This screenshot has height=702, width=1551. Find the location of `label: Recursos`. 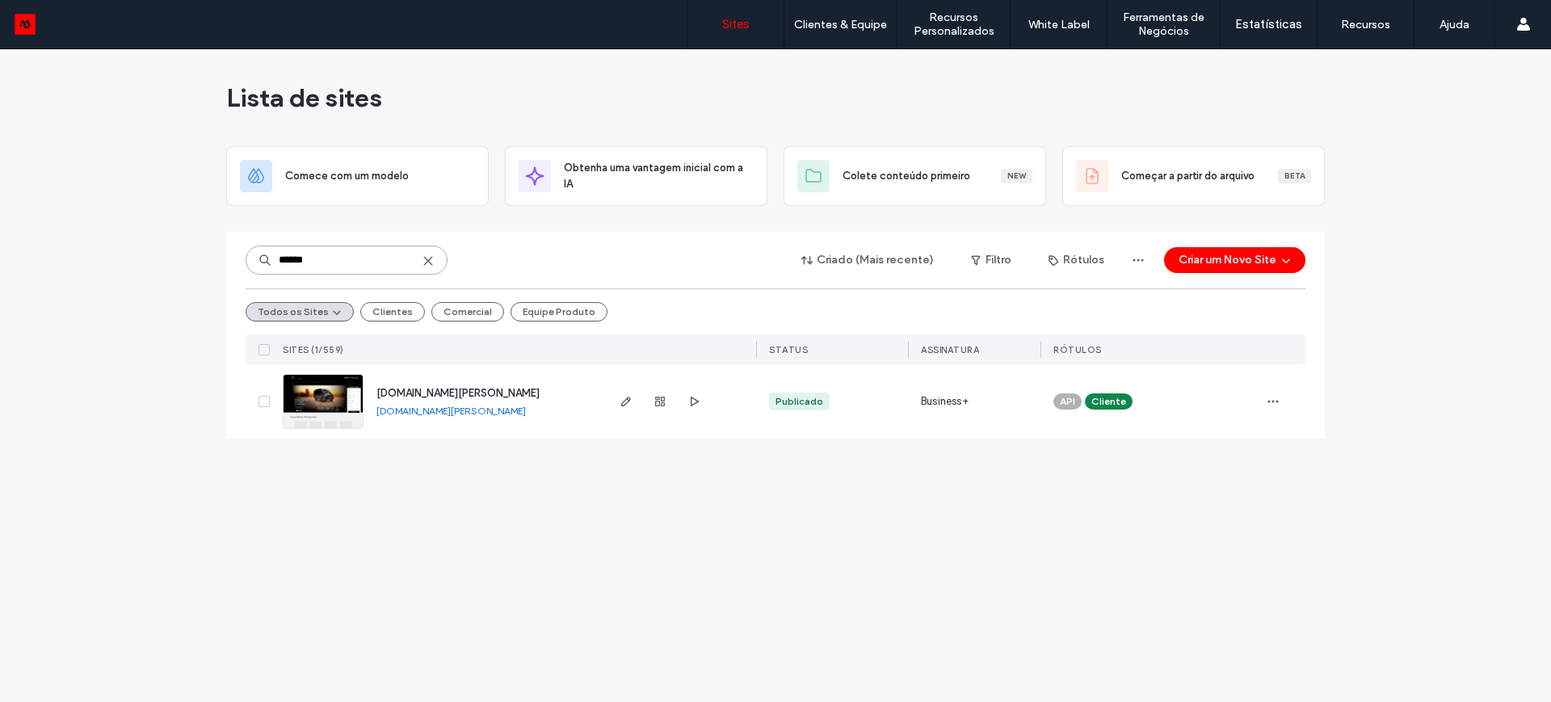

label: Recursos is located at coordinates (1365, 24).